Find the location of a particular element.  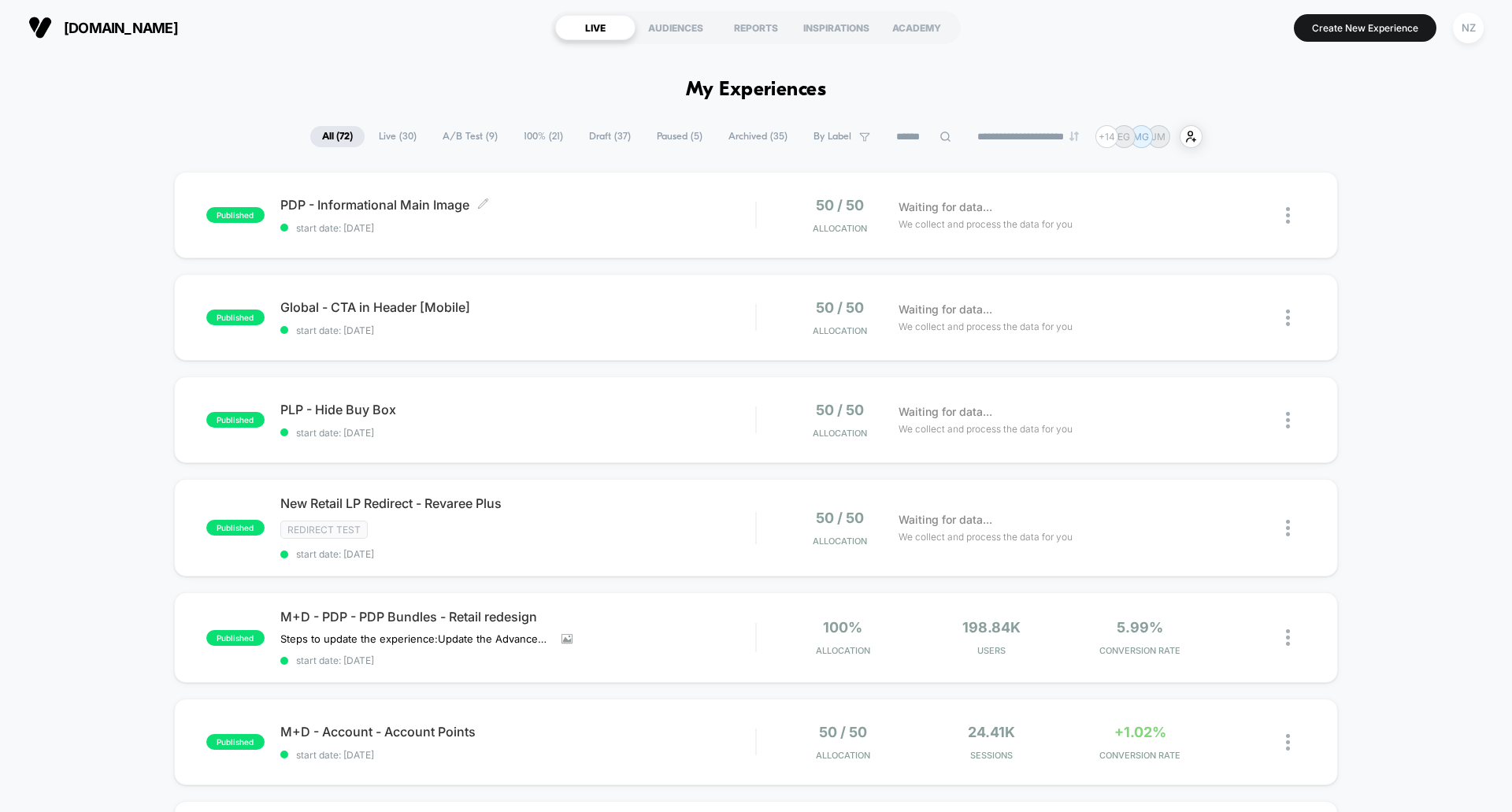

span: 100% is located at coordinates (842, 627).